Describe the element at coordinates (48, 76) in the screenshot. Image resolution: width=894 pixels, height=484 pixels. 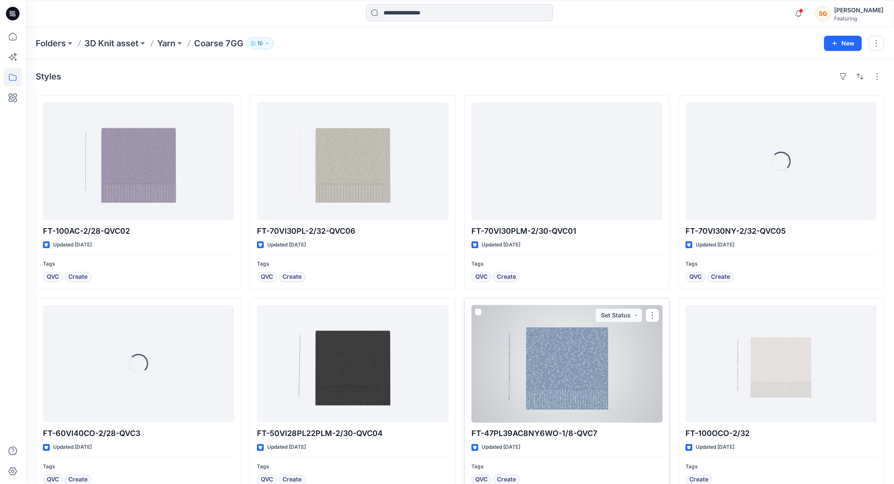
I see `h4: Styles` at that location.